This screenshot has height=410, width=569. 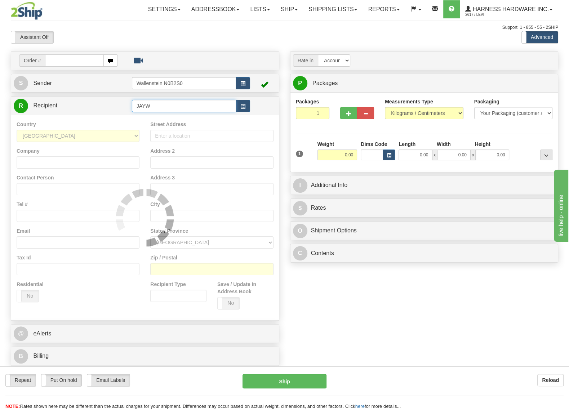 What do you see at coordinates (486, 102) in the screenshot?
I see `label: Packaging` at bounding box center [486, 102].